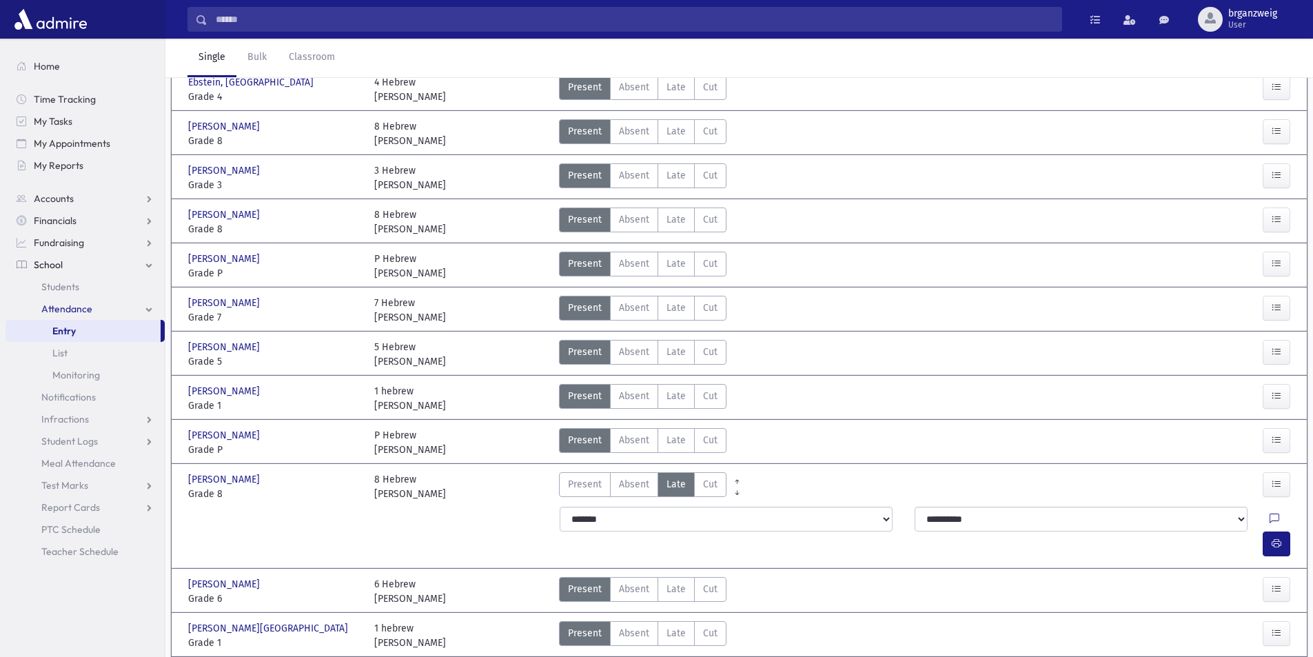  I want to click on span: My Reports, so click(59, 165).